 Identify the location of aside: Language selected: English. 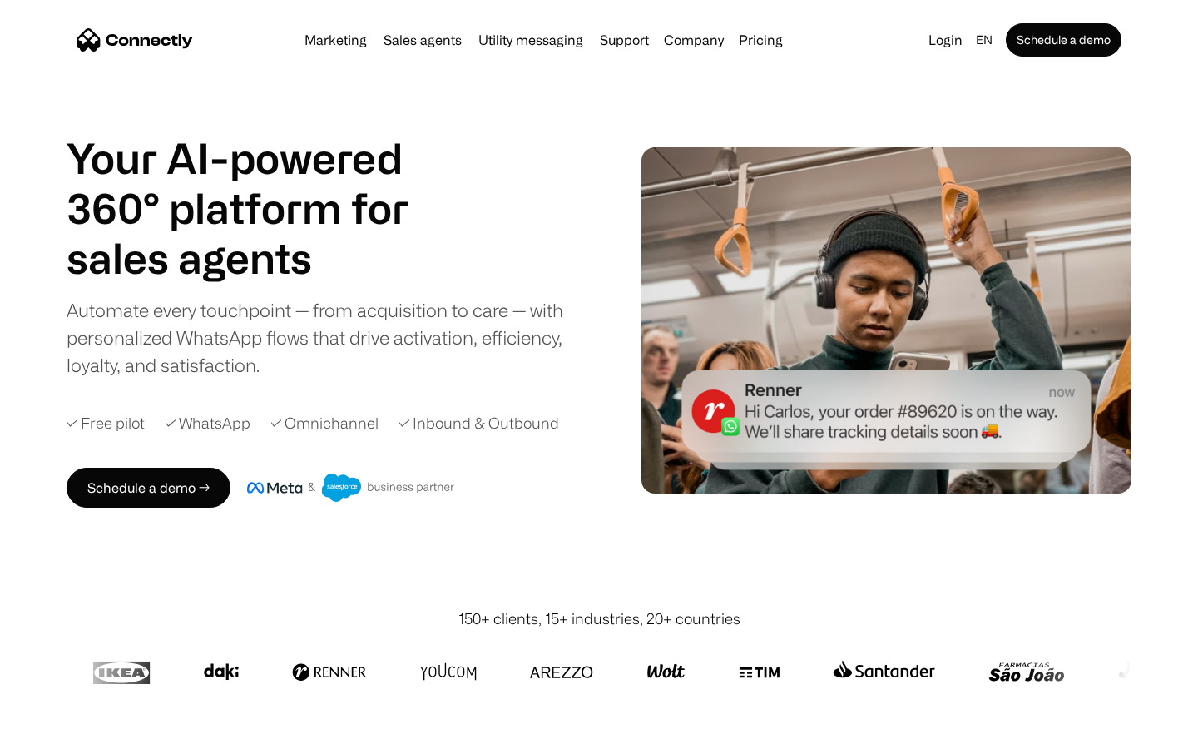
(58, 731).